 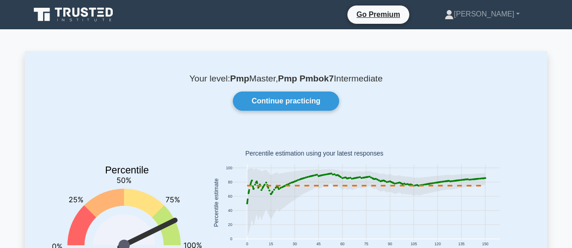 What do you see at coordinates (414, 244) in the screenshot?
I see `text: 105` at bounding box center [414, 244].